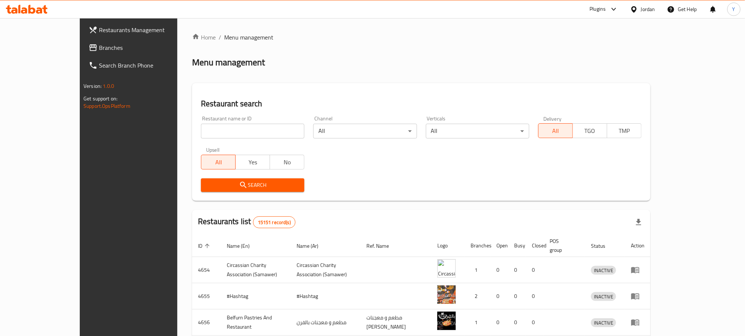  I want to click on button: TGO, so click(590, 131).